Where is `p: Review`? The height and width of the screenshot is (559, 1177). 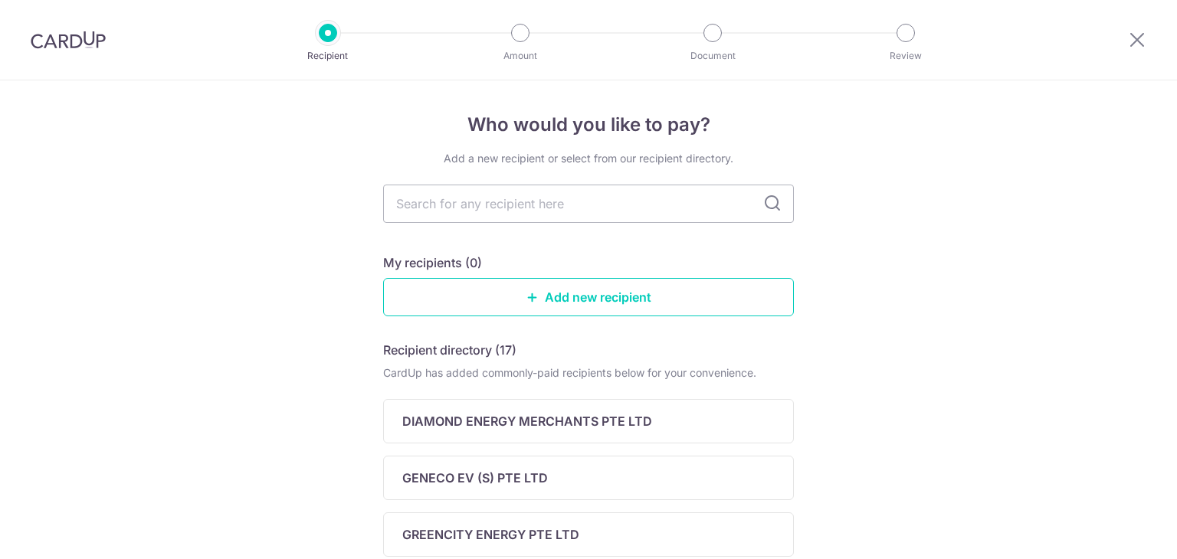 p: Review is located at coordinates (906, 56).